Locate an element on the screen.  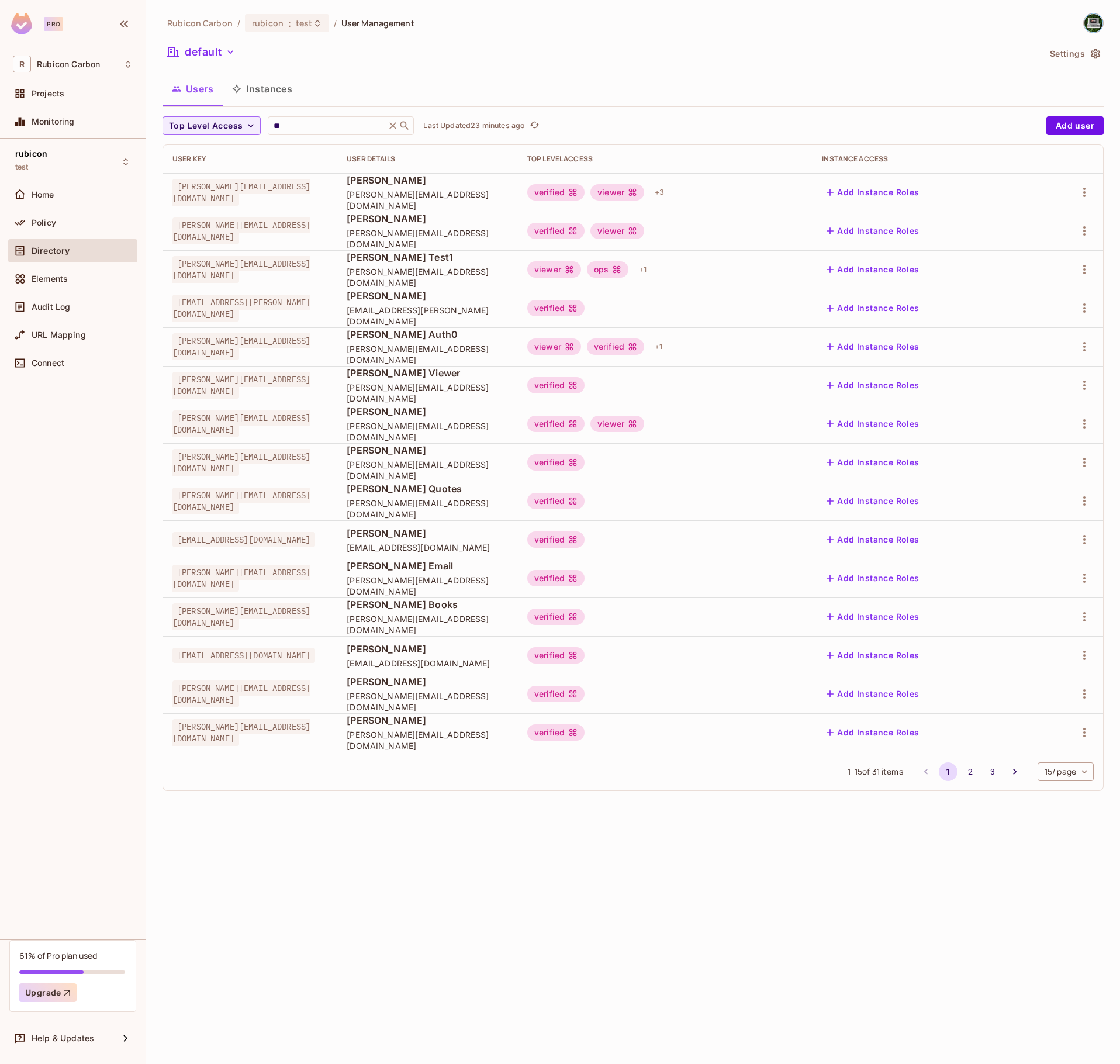
button: page 1 is located at coordinates (948, 771).